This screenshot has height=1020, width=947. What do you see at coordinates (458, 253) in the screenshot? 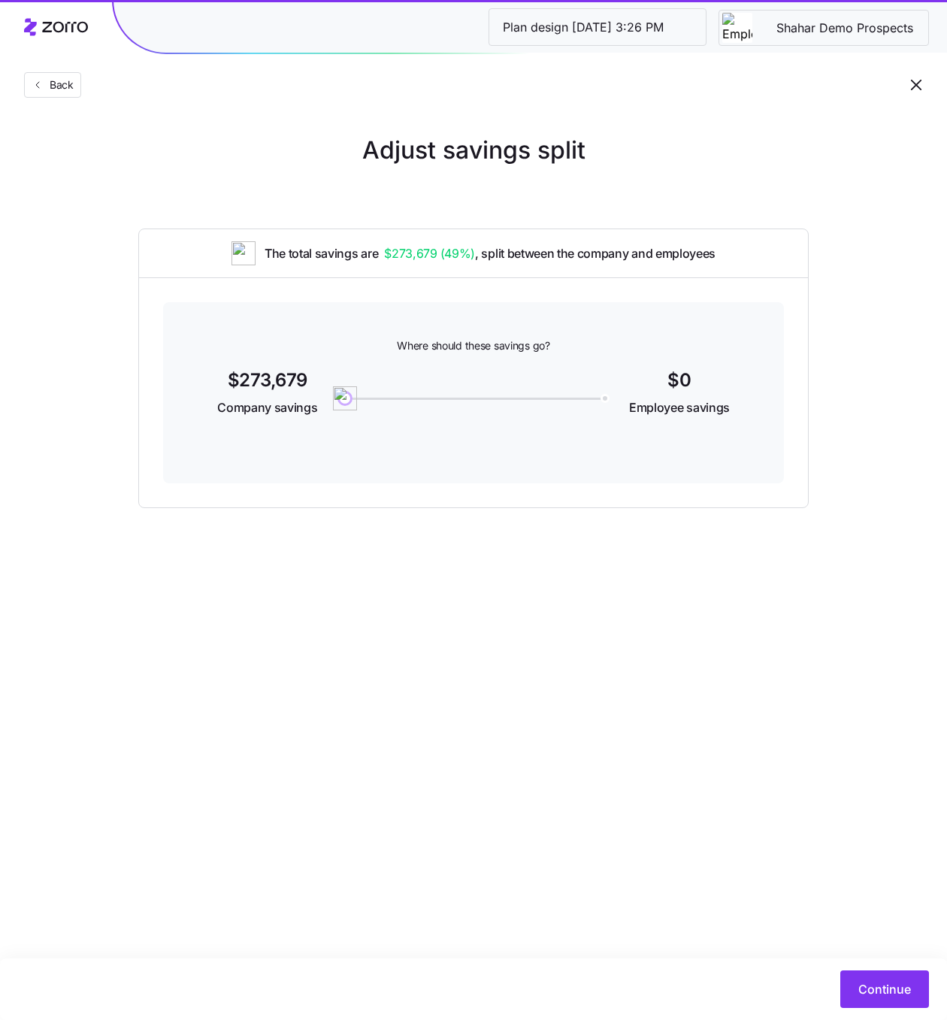
I see `span: ( 49% )` at bounding box center [458, 253].